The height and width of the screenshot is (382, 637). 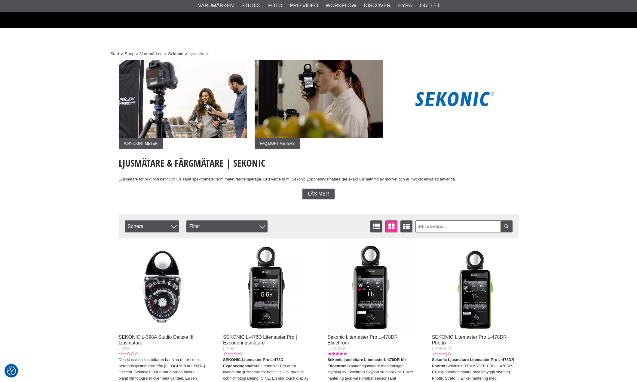 I want to click on a: Annons:001 ban-sekonic-lightmeters-003.jpgWhy Light Meter, so click(x=183, y=105).